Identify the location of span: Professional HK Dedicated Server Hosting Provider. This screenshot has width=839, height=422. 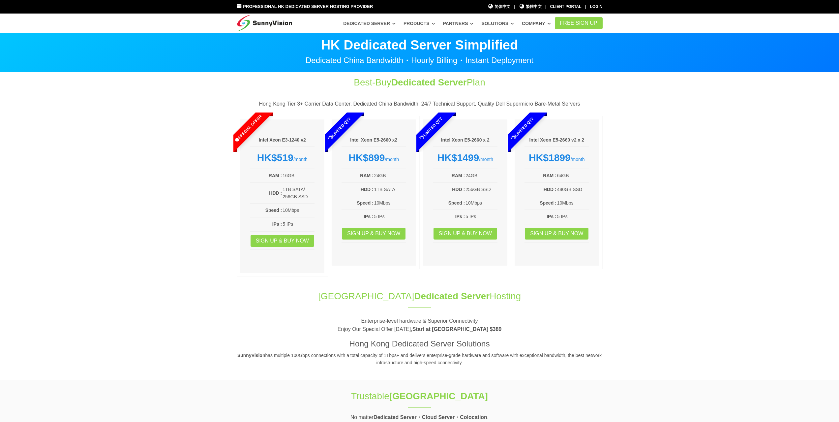
(308, 6).